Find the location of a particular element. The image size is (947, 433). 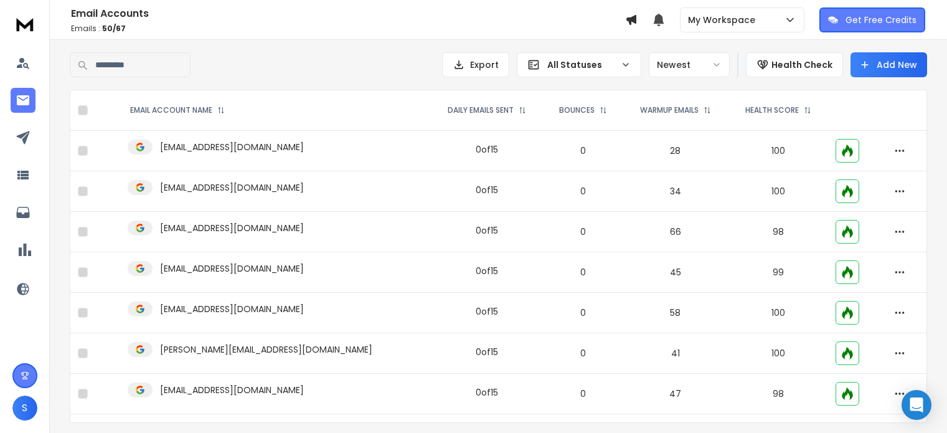

button: Get Free Credits is located at coordinates (872, 20).